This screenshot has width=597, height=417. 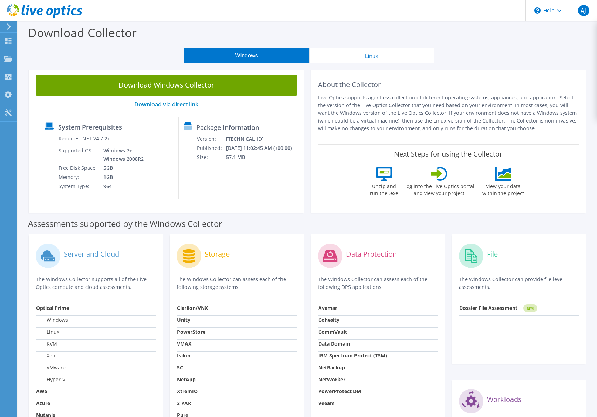 I want to click on button: Linux, so click(x=372, y=55).